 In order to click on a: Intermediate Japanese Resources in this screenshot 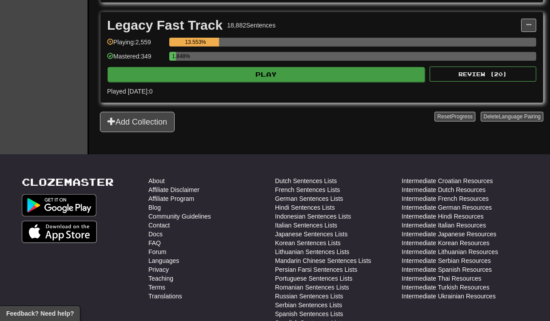, I will do `click(448, 234)`.